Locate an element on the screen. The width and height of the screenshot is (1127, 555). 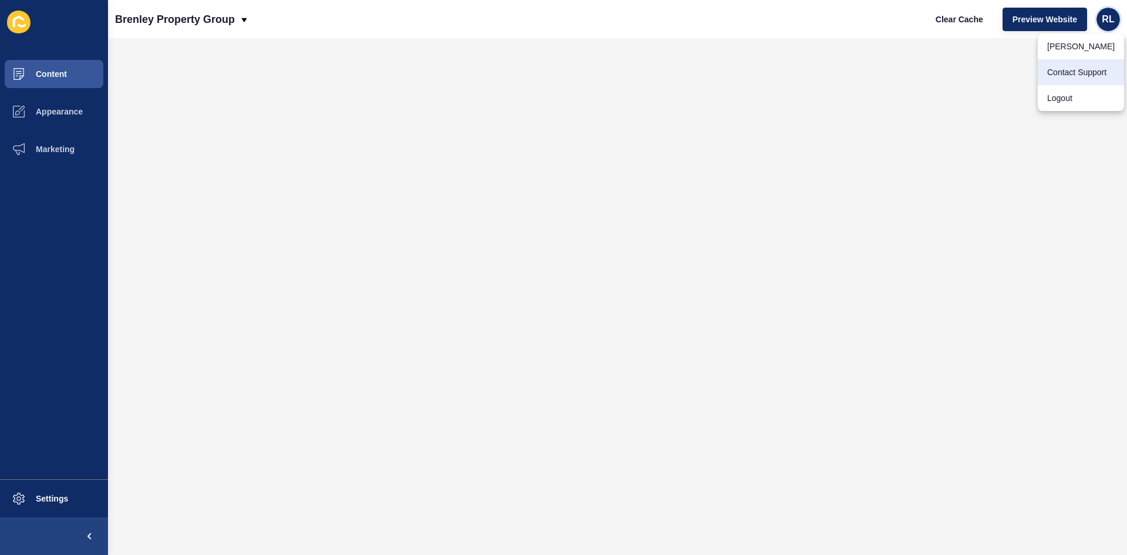
button: Preview Website is located at coordinates (1045, 19).